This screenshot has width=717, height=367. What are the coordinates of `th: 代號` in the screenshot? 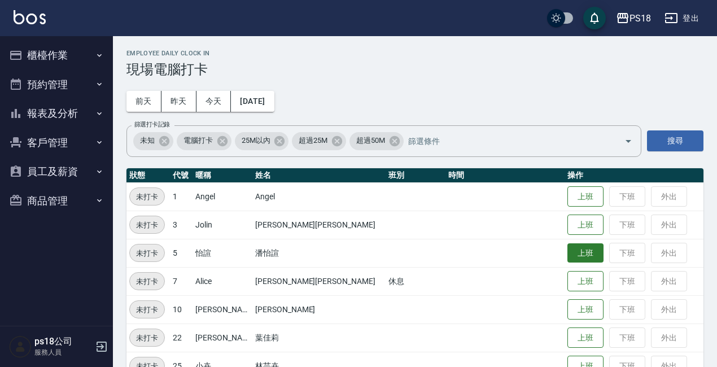 It's located at (181, 176).